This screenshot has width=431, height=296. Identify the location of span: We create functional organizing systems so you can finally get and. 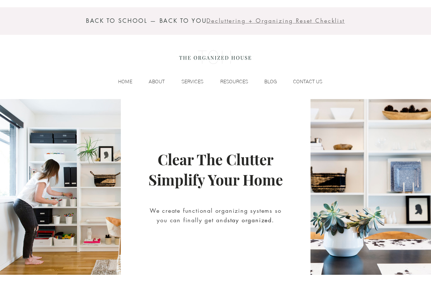
(216, 216).